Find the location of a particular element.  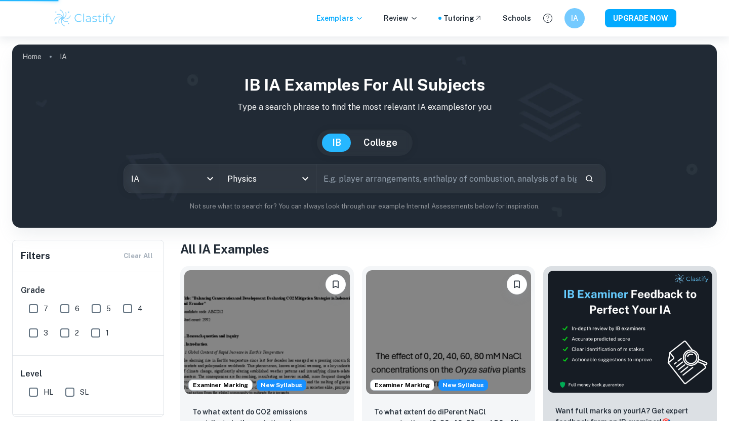

h6: IA is located at coordinates (575, 18).